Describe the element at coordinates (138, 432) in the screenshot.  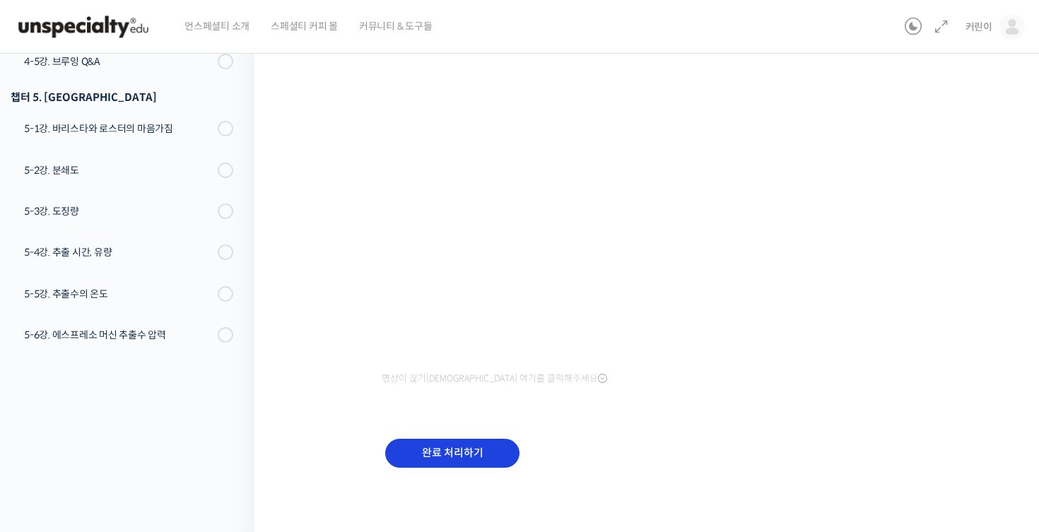
I see `a: 대화` at that location.